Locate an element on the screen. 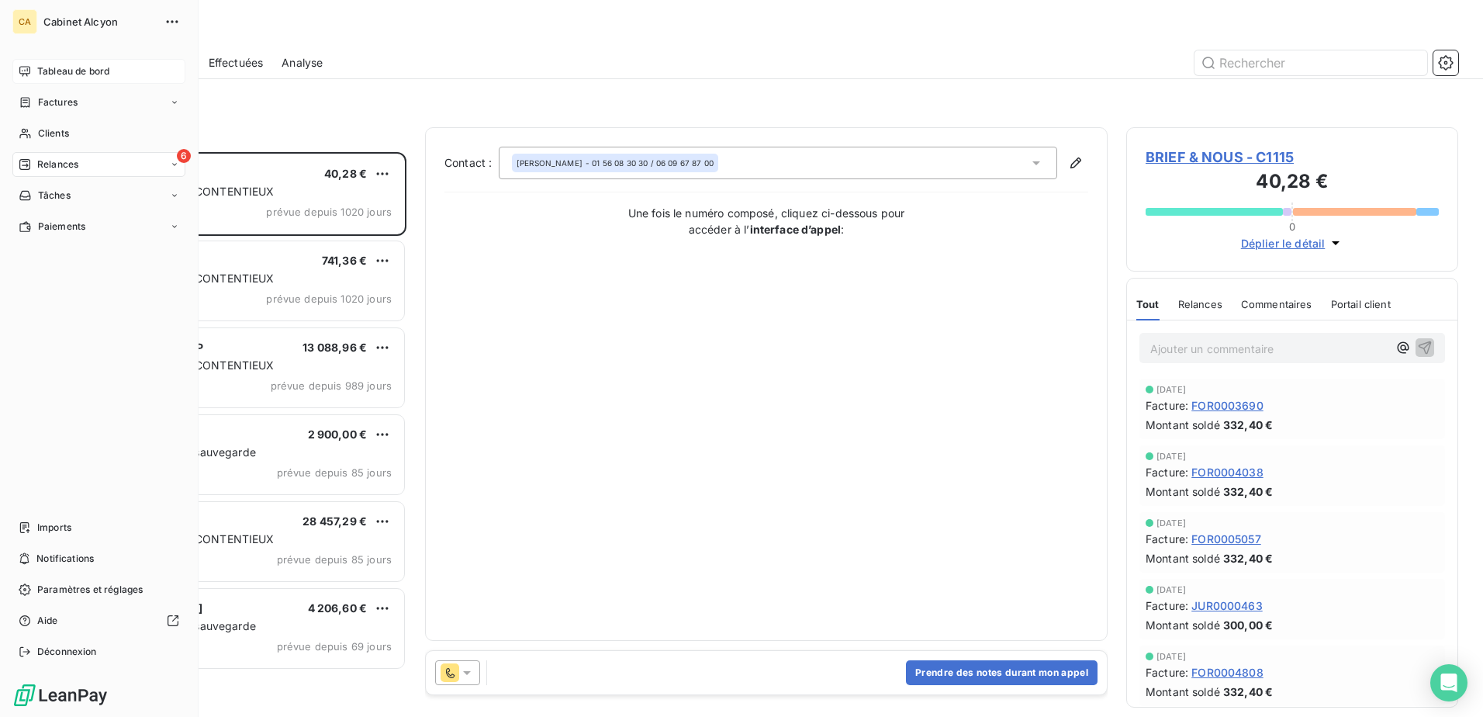 The width and height of the screenshot is (1483, 717). button: Prendre des notes durant mon appel is located at coordinates (1002, 673).